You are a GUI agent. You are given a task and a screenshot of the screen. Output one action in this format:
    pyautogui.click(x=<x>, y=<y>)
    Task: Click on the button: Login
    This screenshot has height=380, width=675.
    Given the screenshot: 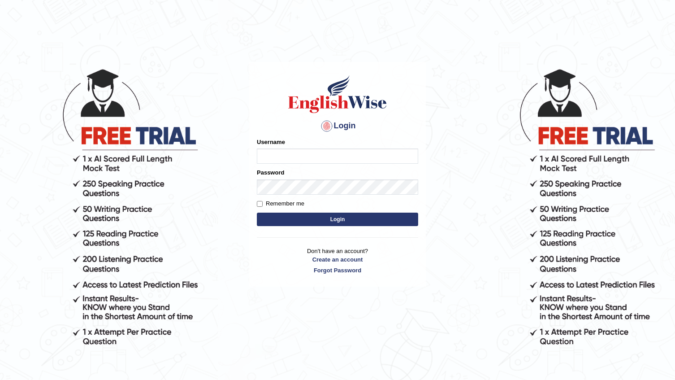 What is the action you would take?
    pyautogui.click(x=337, y=219)
    